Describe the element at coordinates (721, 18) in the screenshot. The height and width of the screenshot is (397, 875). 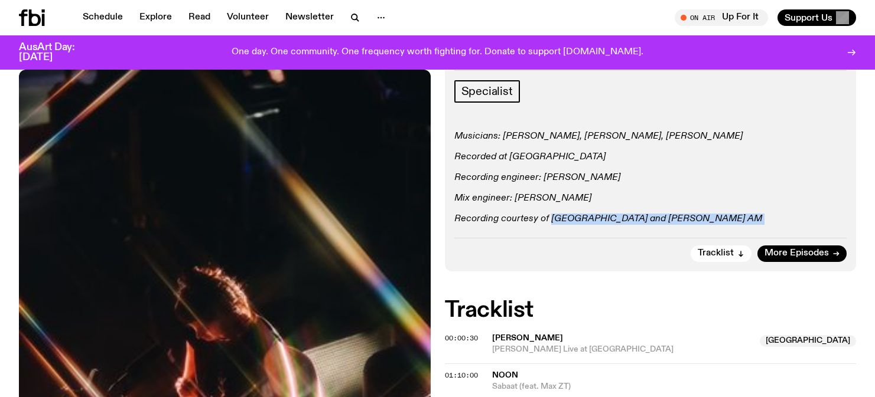
I see `button: On AirUp For It` at that location.